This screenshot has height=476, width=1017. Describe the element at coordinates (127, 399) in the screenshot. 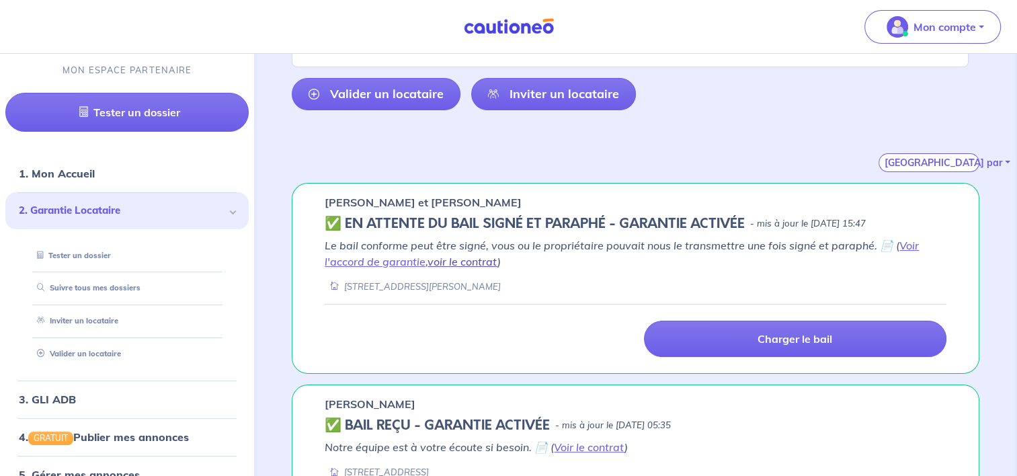

I see `div: 3. GLI ADB` at that location.